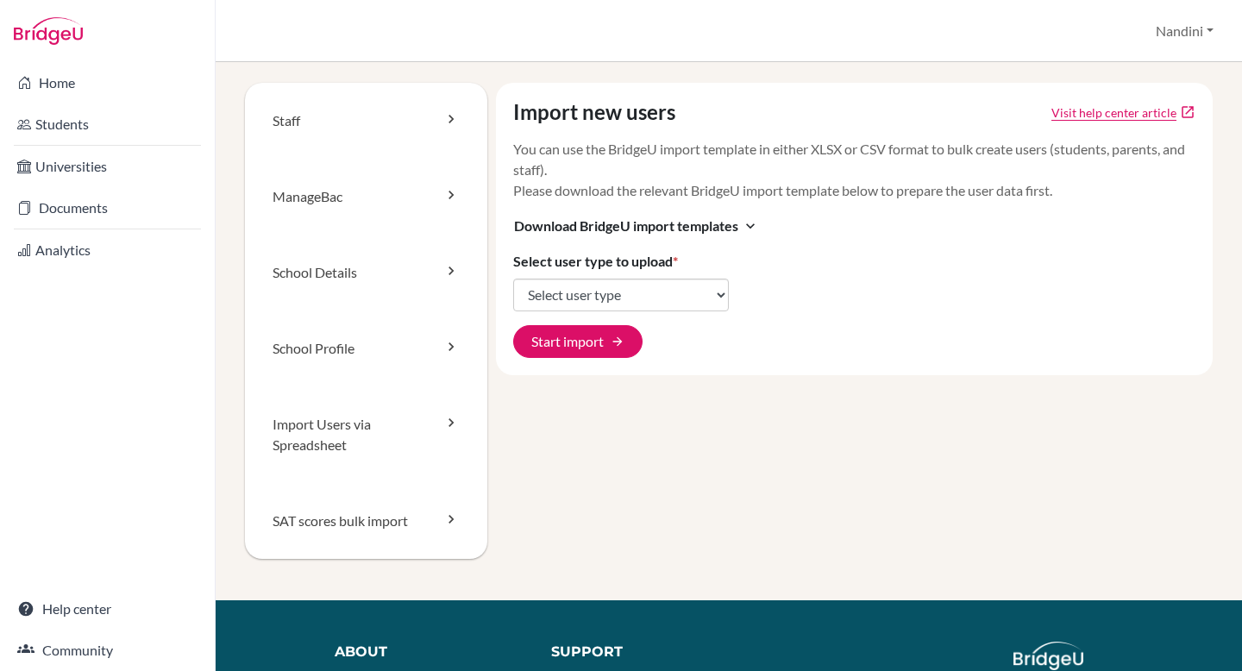 The width and height of the screenshot is (1242, 671). Describe the element at coordinates (107, 250) in the screenshot. I see `a: Analytics` at that location.